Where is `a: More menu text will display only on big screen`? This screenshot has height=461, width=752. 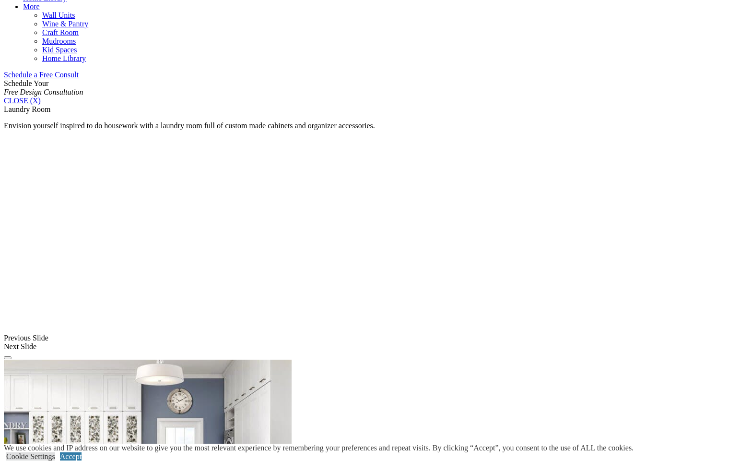 a: More menu text will display only on big screen is located at coordinates (31, 6).